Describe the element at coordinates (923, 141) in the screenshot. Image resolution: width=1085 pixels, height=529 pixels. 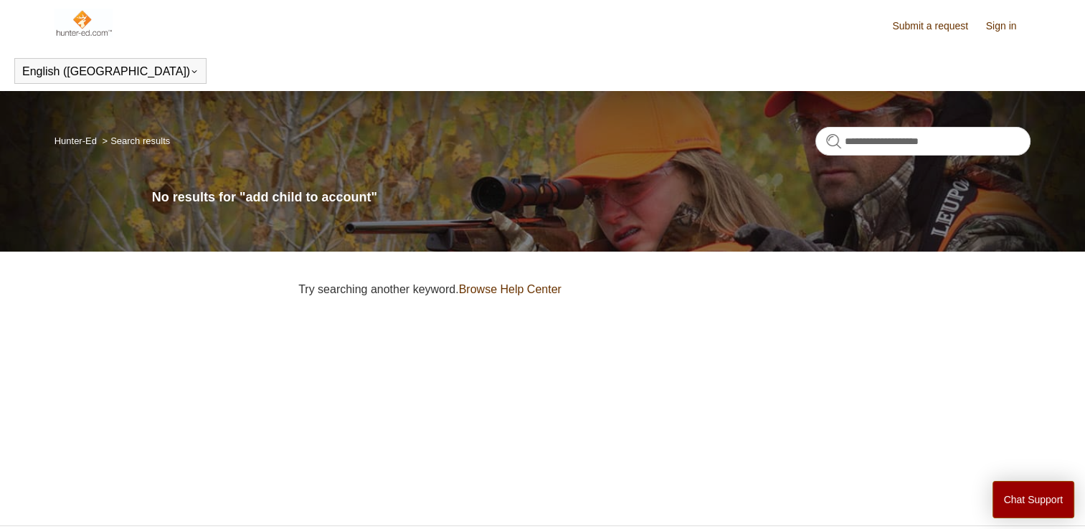
I see `input: Search` at that location.